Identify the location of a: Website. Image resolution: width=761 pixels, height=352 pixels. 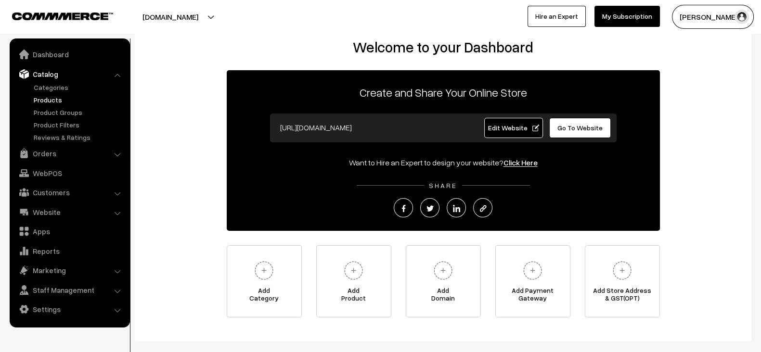
(69, 212).